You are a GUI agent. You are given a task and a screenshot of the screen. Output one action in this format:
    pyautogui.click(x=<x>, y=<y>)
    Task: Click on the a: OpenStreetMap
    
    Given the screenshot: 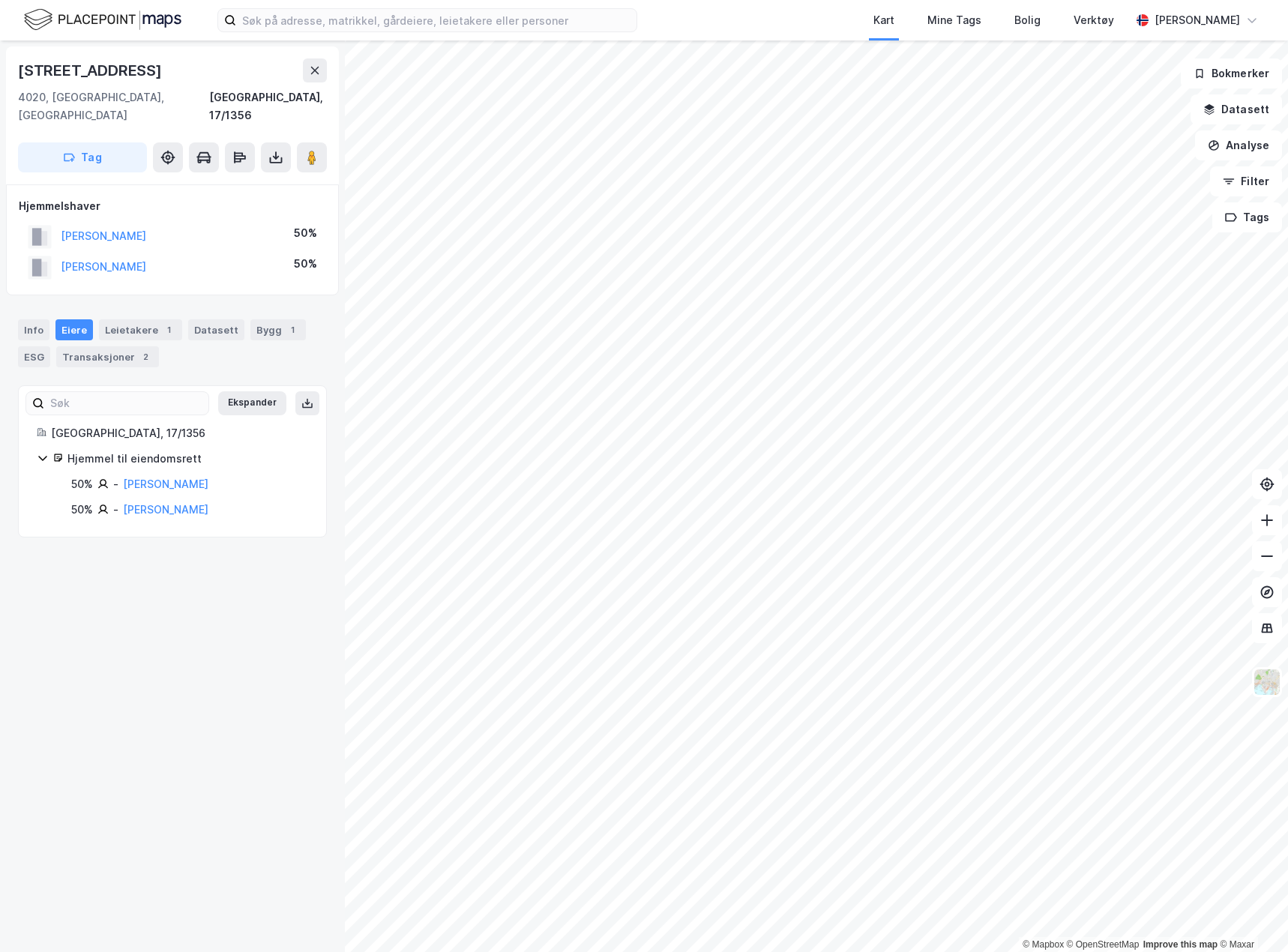 What is the action you would take?
    pyautogui.click(x=1102, y=944)
    